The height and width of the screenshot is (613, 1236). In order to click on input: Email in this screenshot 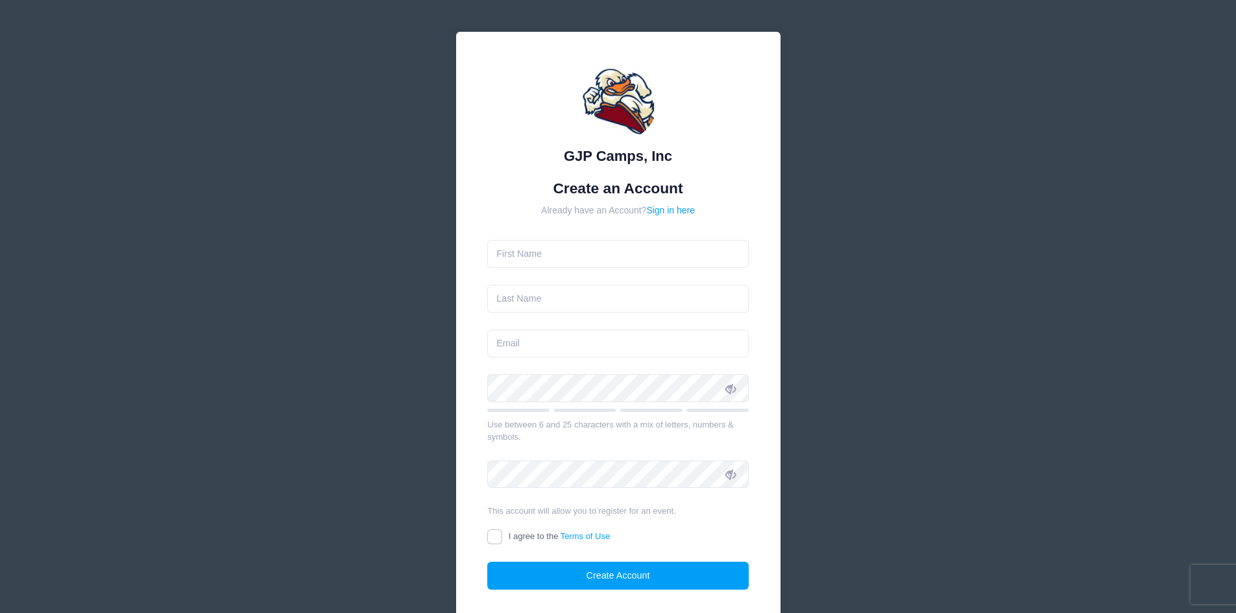, I will do `click(618, 343)`.